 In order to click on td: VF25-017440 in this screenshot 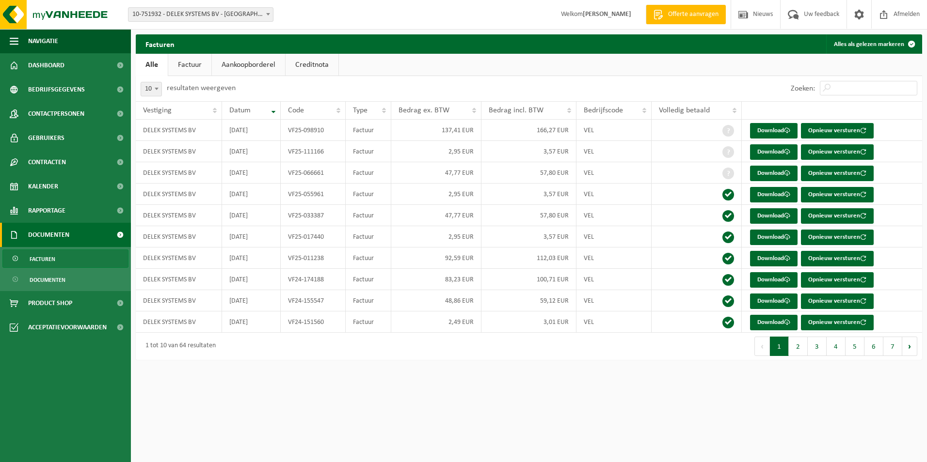, I will do `click(313, 237)`.